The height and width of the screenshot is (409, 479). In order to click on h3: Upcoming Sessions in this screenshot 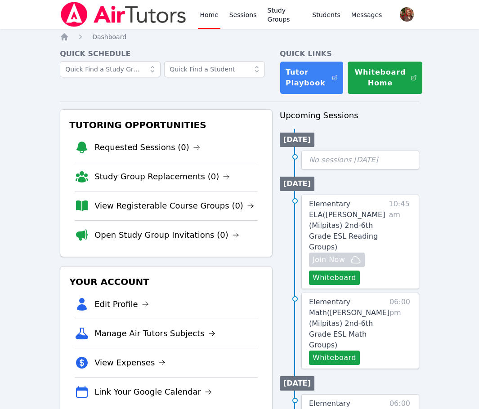, I will do `click(350, 116)`.